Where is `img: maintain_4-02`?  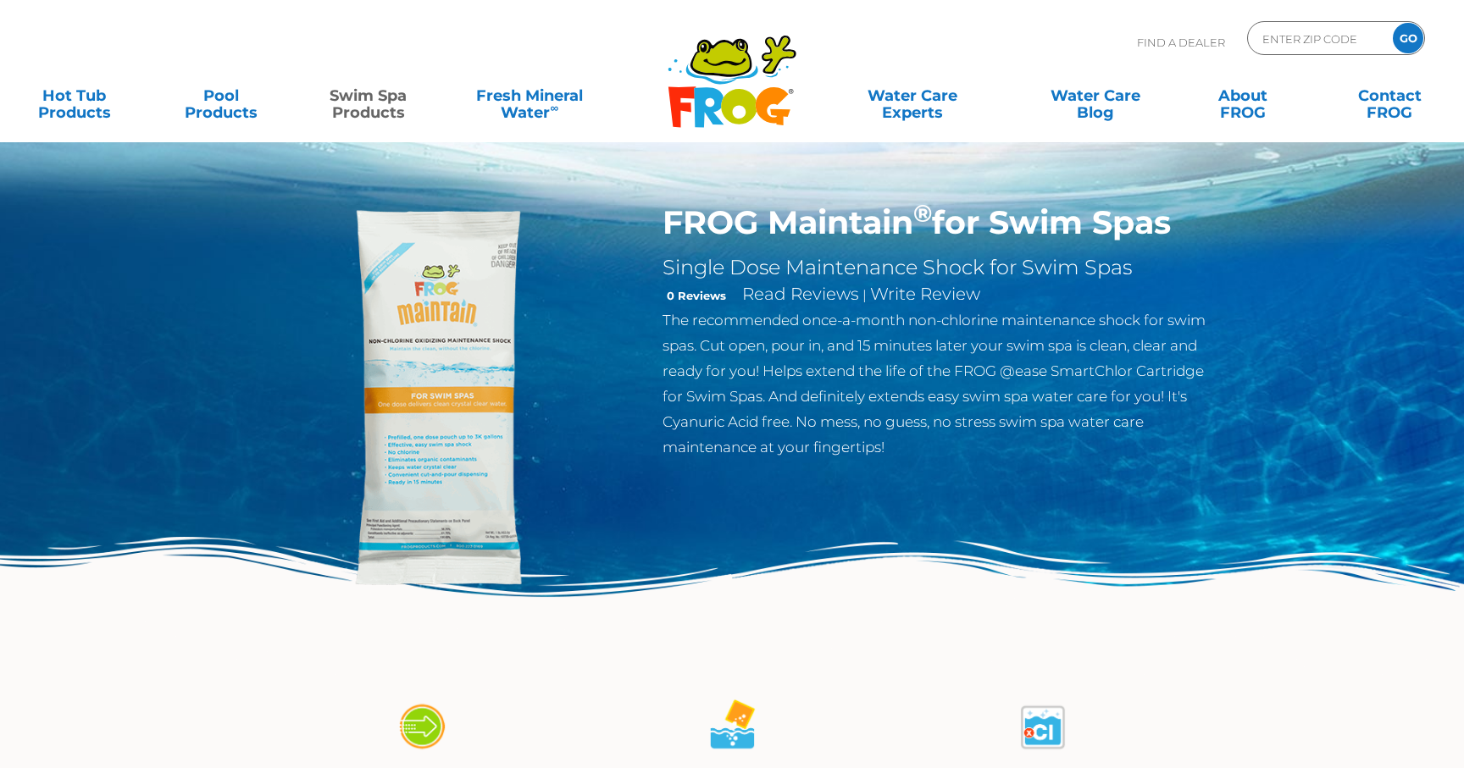
img: maintain_4-02 is located at coordinates (732, 727).